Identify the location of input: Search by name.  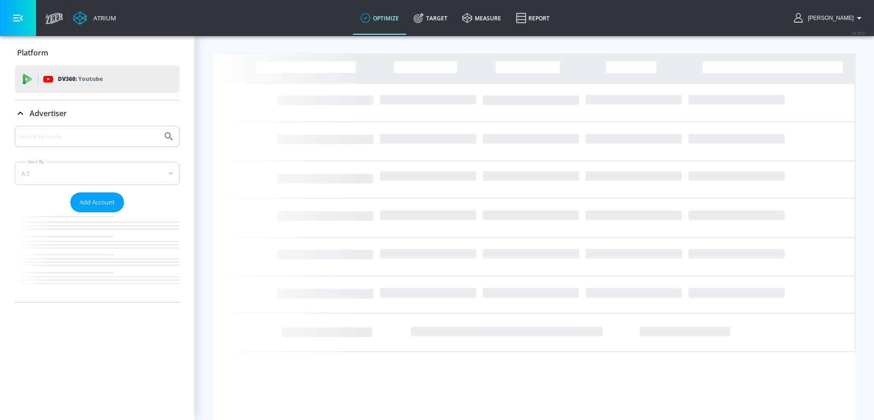
(88, 137).